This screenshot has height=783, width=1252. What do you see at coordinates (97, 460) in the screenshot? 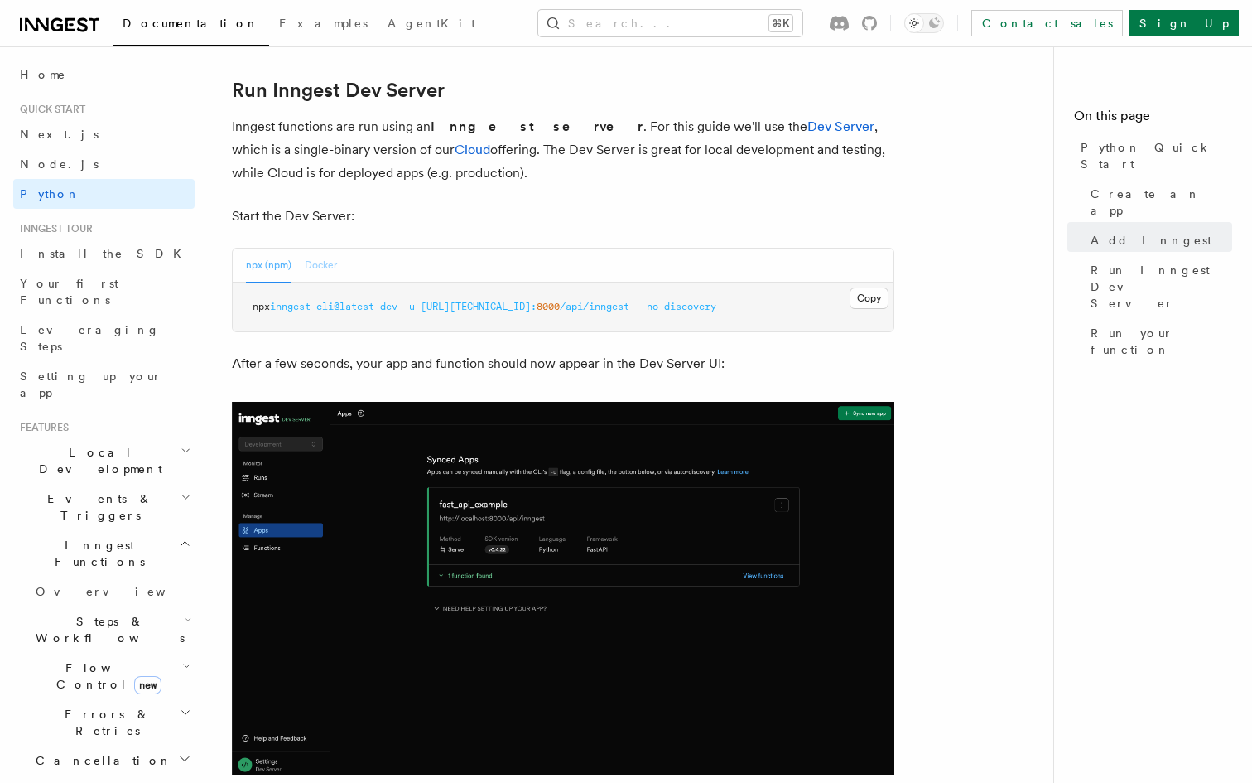
I see `span: Local Development` at bounding box center [97, 460].